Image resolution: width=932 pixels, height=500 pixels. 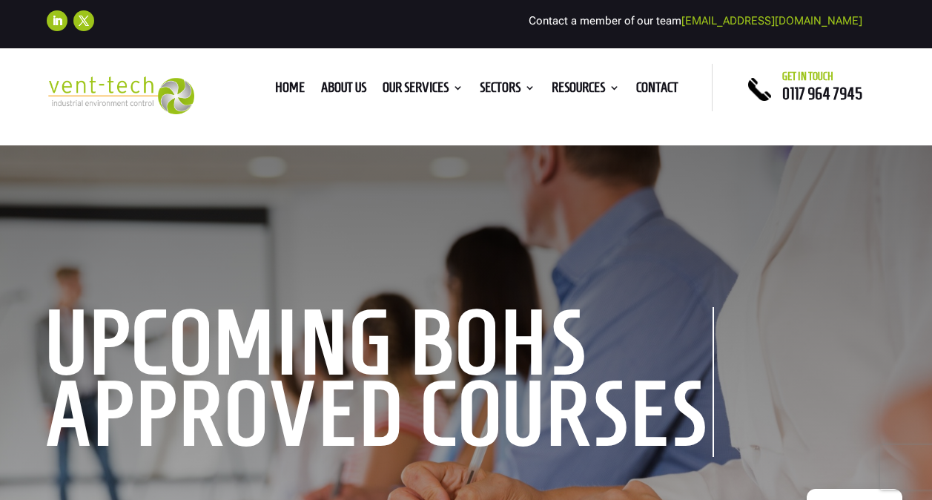 I want to click on a: Contact, so click(x=657, y=90).